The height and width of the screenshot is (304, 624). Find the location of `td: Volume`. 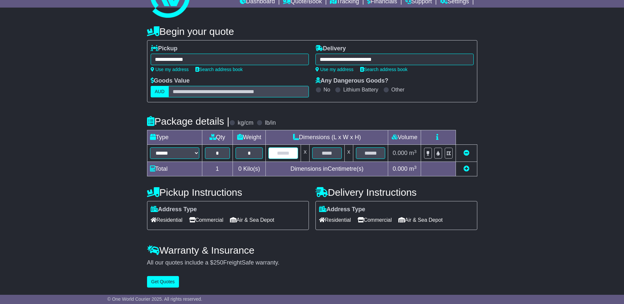

td: Volume is located at coordinates (405, 138).